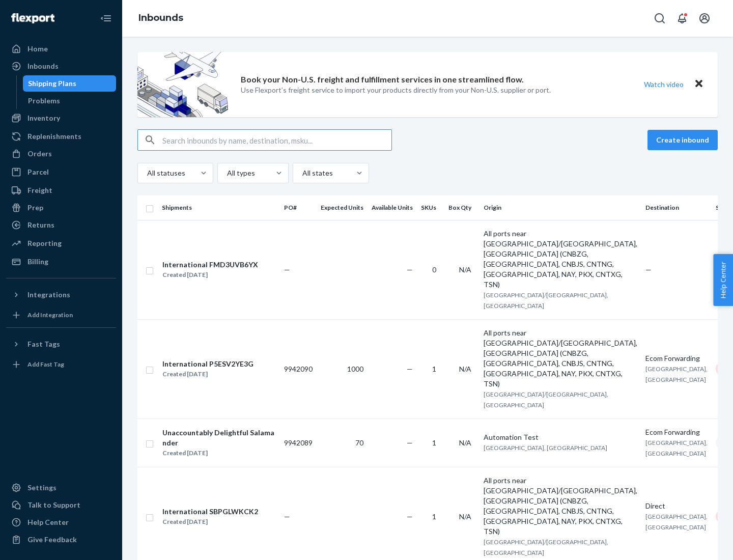 This screenshot has width=733, height=560. I want to click on div: Direct, so click(676, 506).